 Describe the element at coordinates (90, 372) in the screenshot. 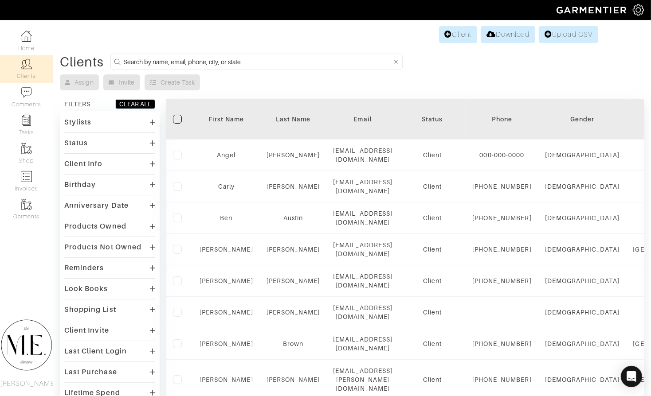

I see `div: Last Purchase` at that location.